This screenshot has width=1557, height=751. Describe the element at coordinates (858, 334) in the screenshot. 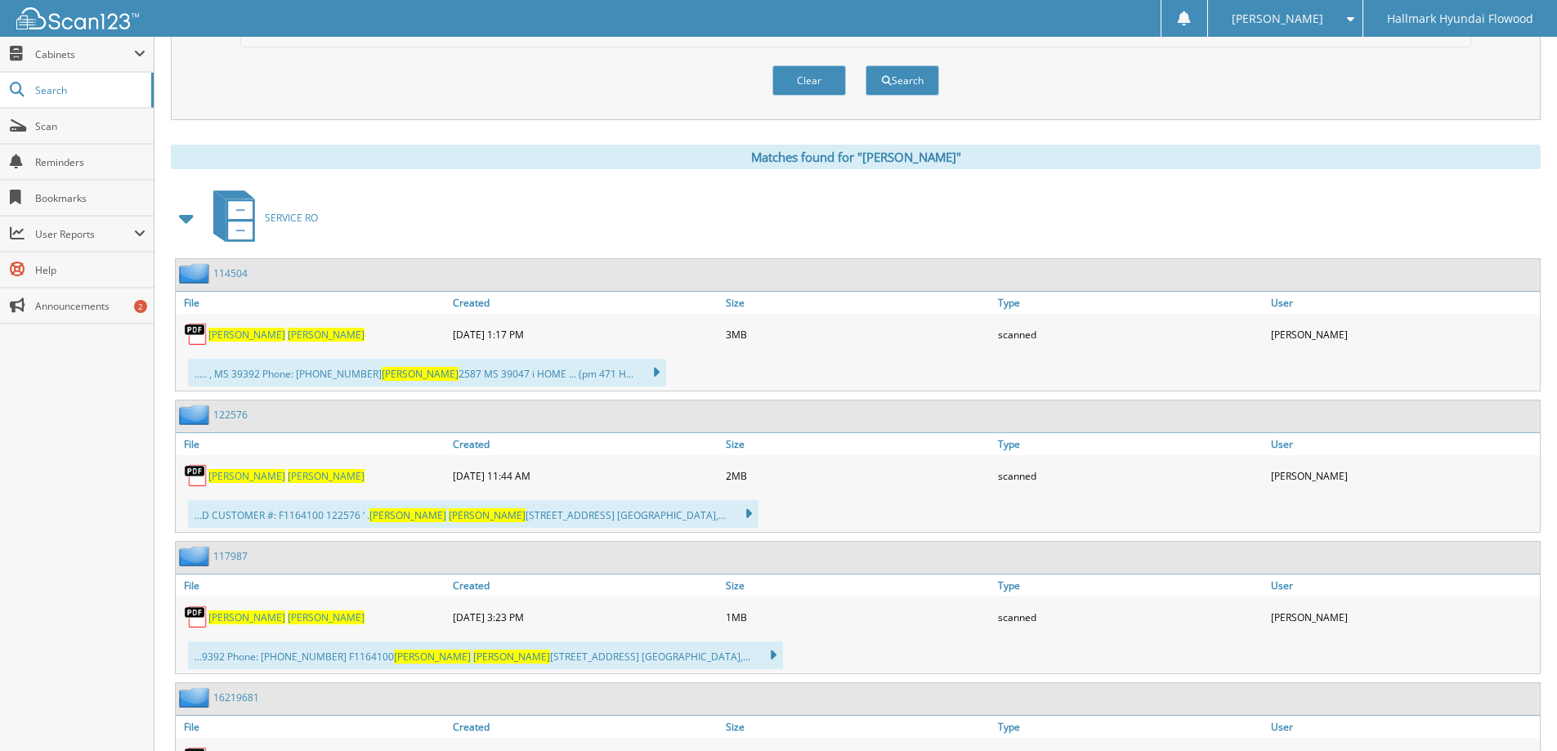

I see `div: 3MB` at that location.